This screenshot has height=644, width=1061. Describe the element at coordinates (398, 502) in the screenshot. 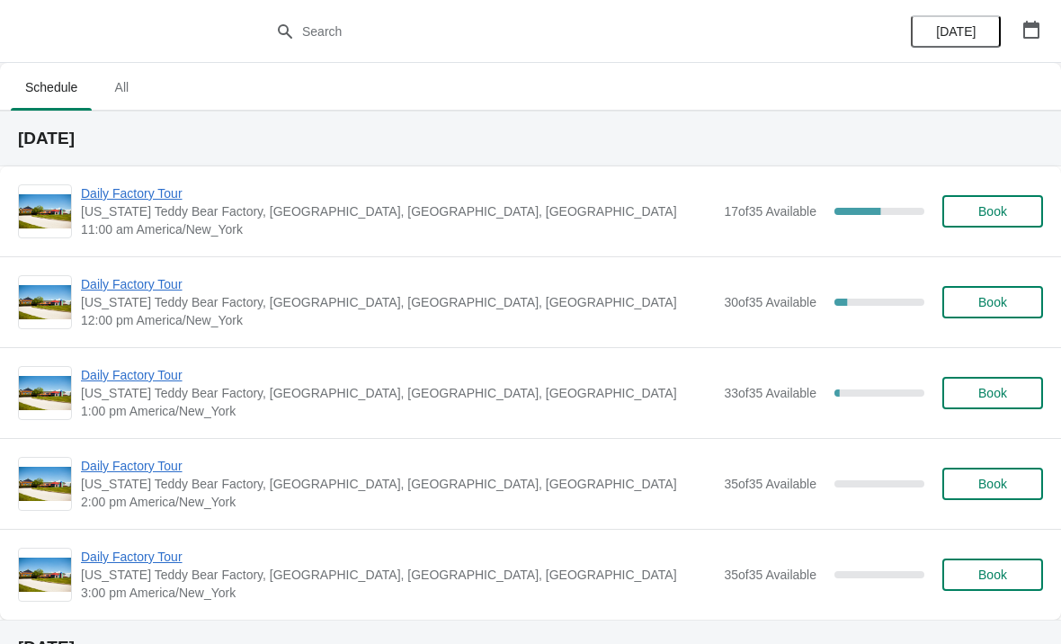

I see `span: 2:00 pm America/New_York` at that location.